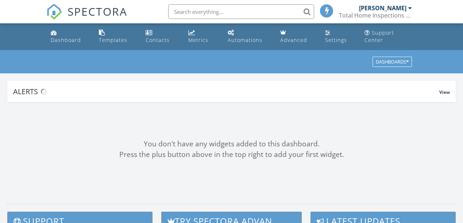 The height and width of the screenshot is (223, 463). I want to click on div: Metrics, so click(198, 40).